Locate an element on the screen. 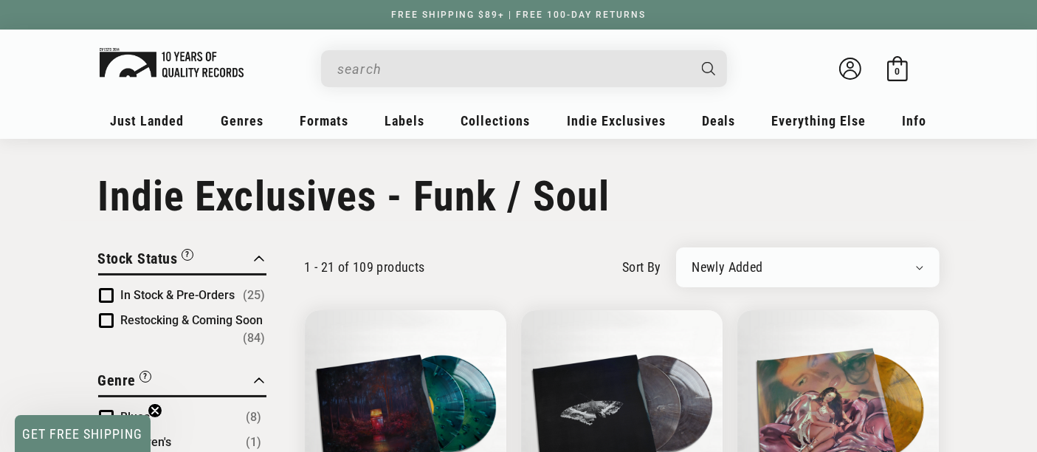  span: Number of products: (25) is located at coordinates (255, 295).